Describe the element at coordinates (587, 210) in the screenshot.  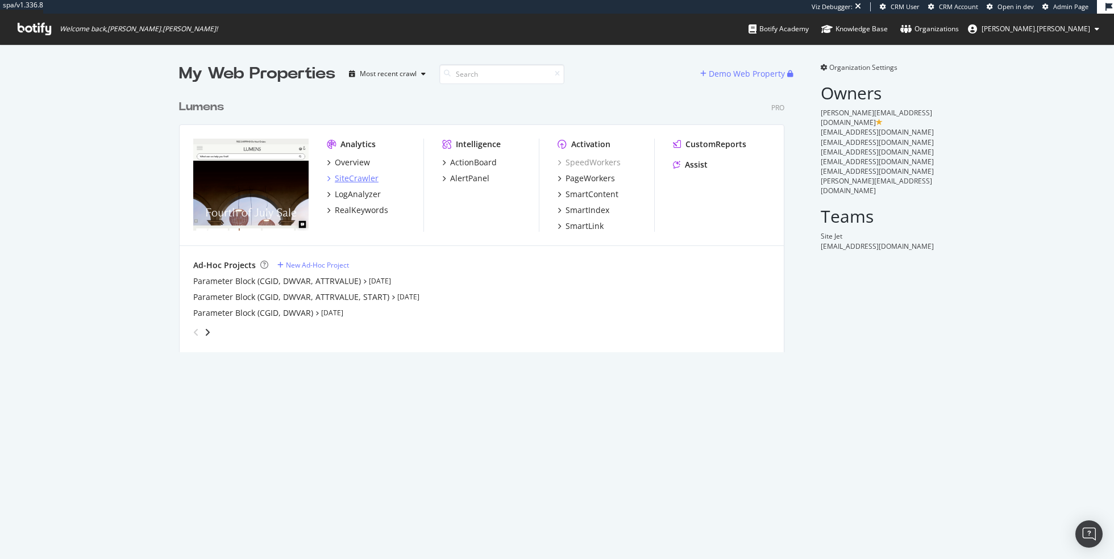
I see `div: SmartIndex` at that location.